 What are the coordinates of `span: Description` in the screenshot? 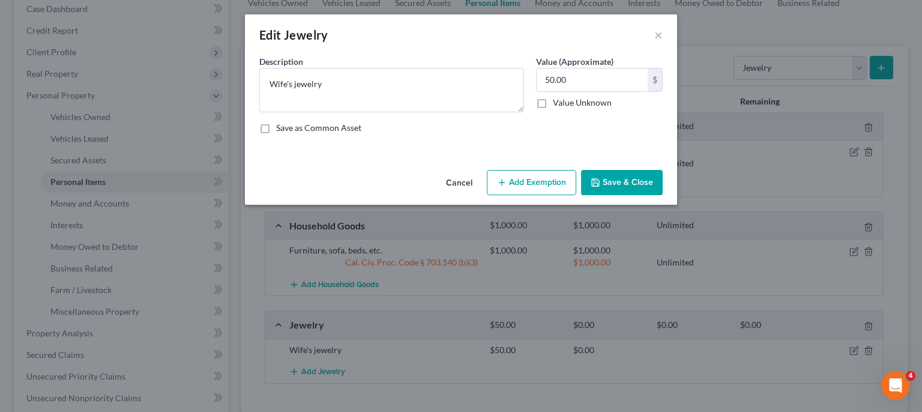 It's located at (281, 61).